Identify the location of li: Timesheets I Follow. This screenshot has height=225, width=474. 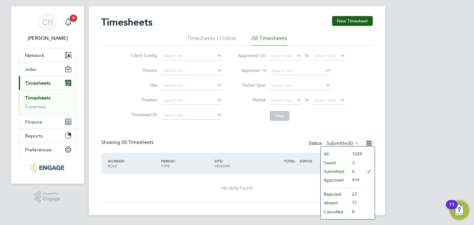
(211, 40).